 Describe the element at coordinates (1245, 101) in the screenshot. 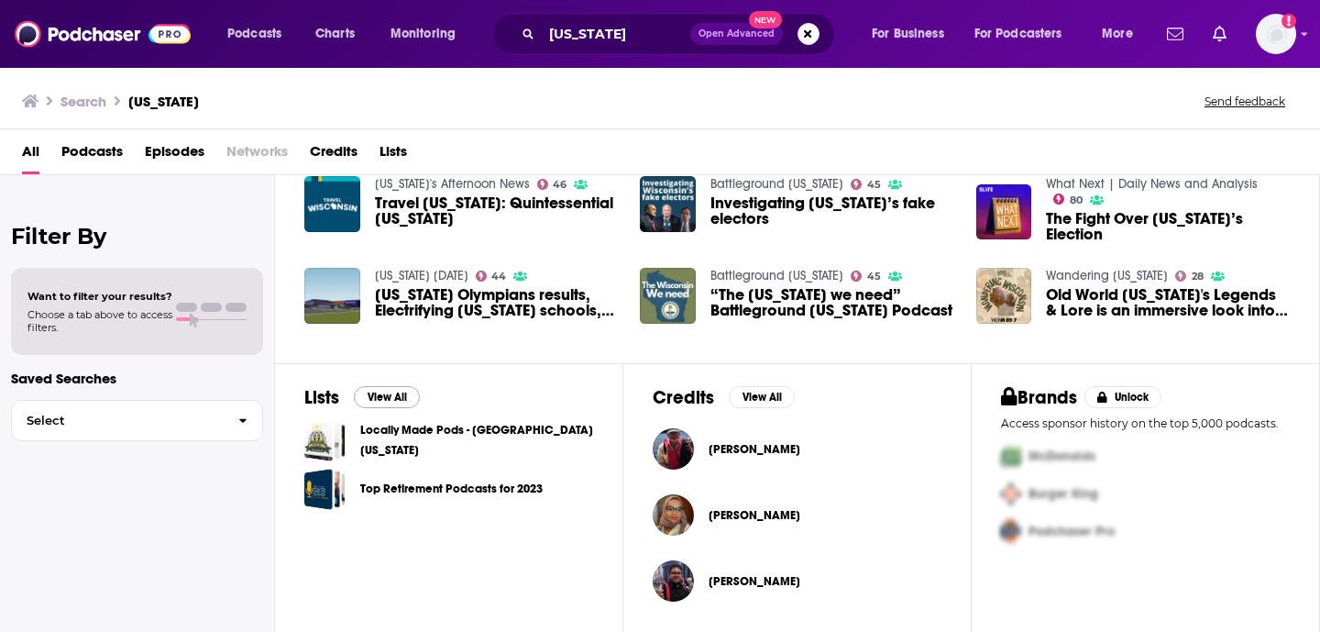

I see `button: Send feedback` at that location.